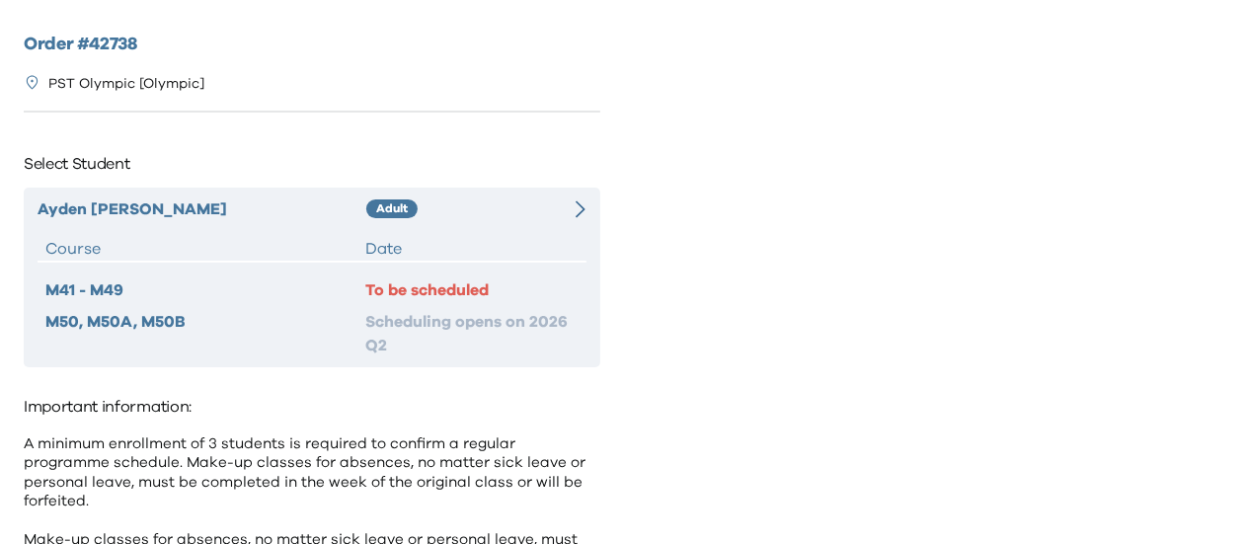 This screenshot has width=1247, height=544. Describe the element at coordinates (205, 290) in the screenshot. I see `div: M41 - M49` at that location.